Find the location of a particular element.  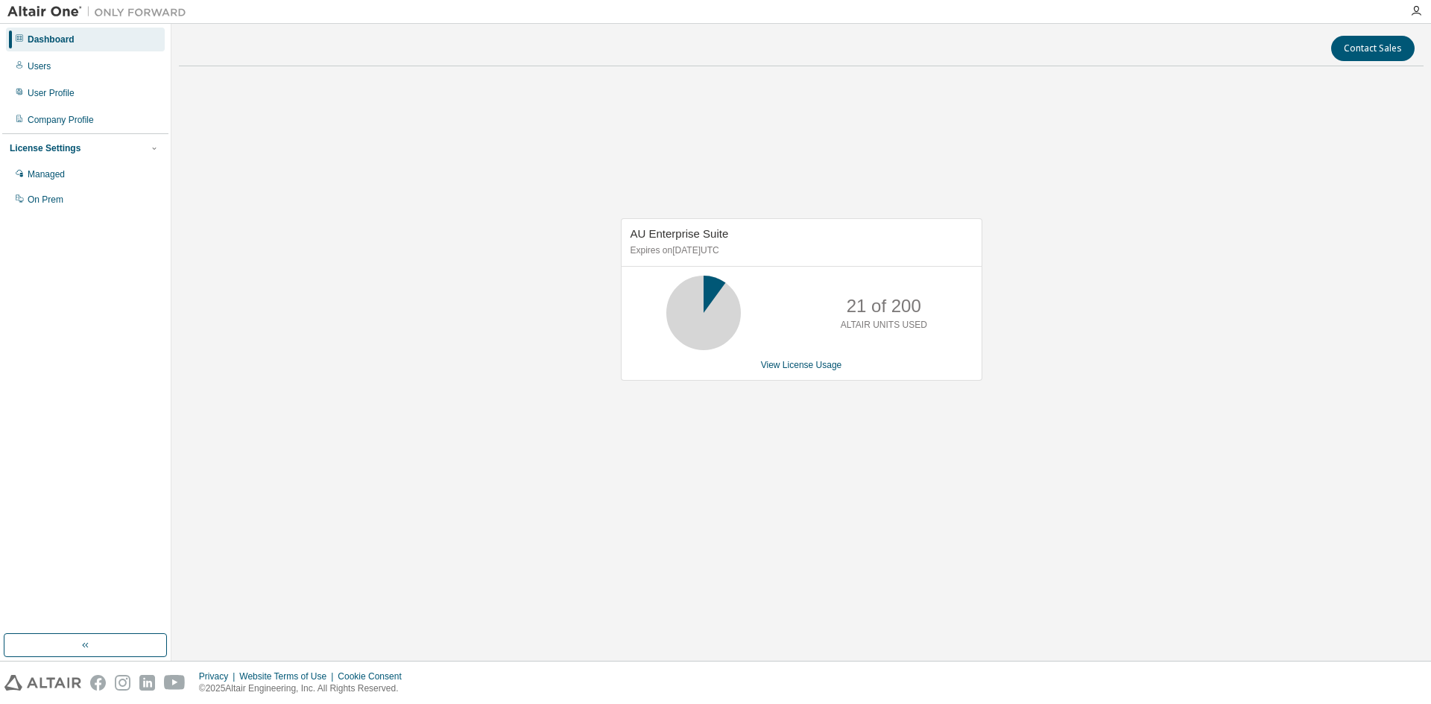

button: Contact Sales is located at coordinates (1373, 48).